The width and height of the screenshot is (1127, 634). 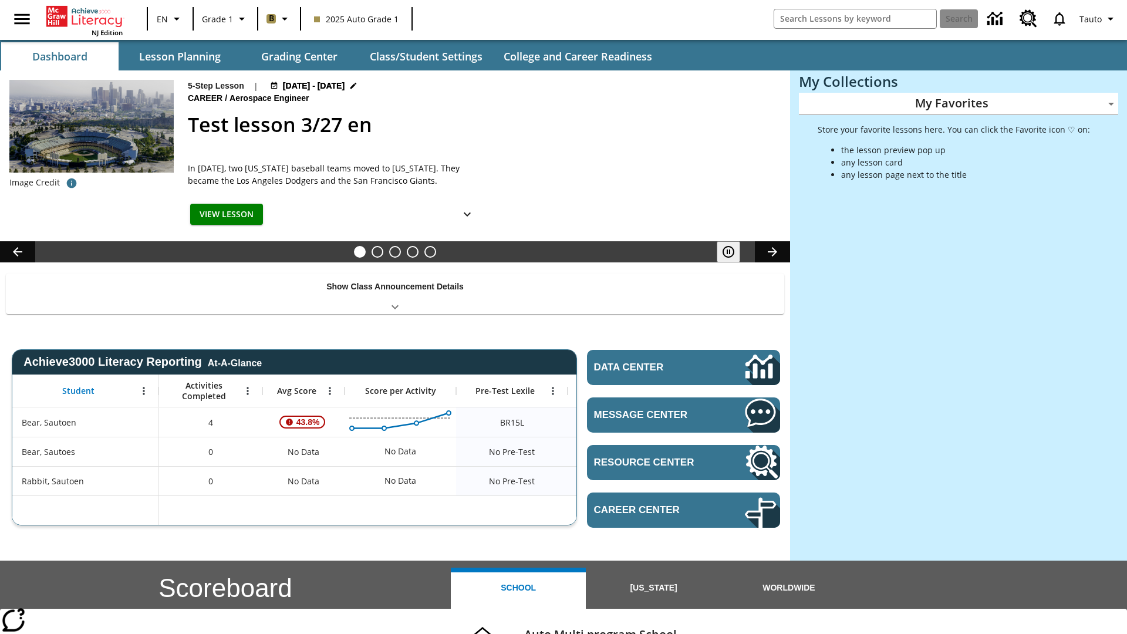 I want to click on button: Slide 4 Pre-release lesson, so click(x=413, y=252).